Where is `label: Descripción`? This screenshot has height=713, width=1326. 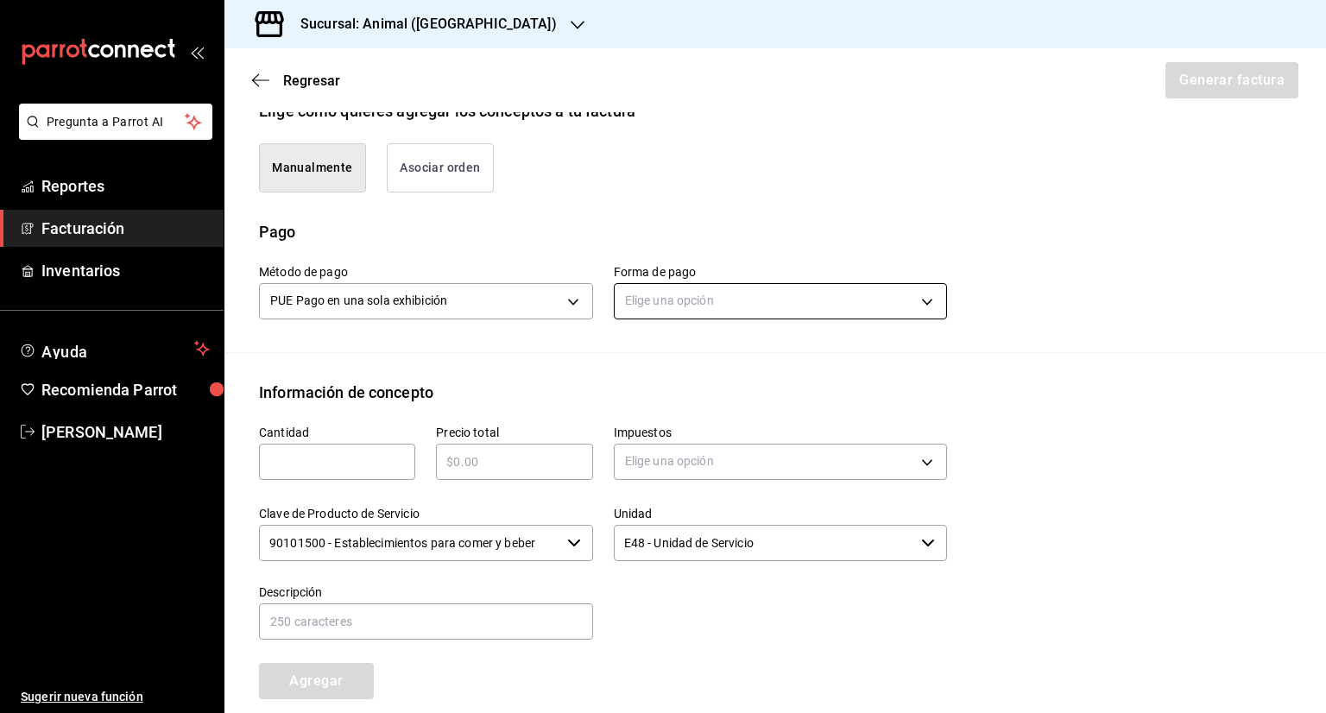
label: Descripción is located at coordinates (426, 591).